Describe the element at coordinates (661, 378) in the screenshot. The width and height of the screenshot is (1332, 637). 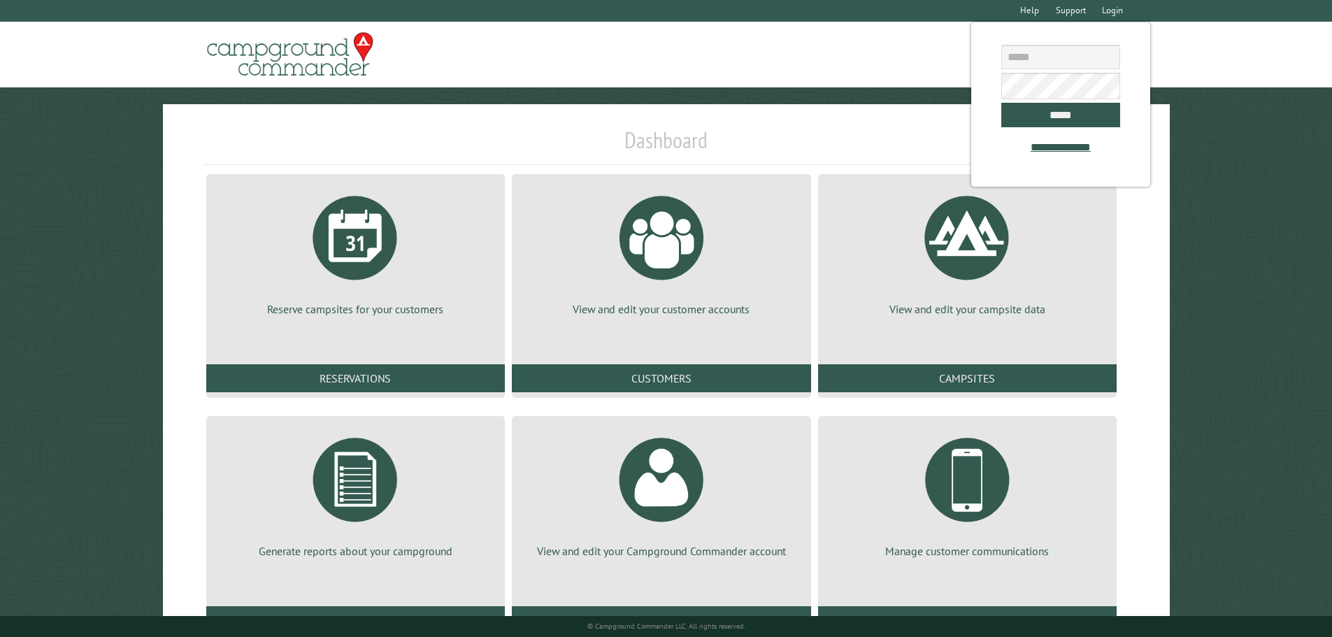
I see `a: Customers` at that location.